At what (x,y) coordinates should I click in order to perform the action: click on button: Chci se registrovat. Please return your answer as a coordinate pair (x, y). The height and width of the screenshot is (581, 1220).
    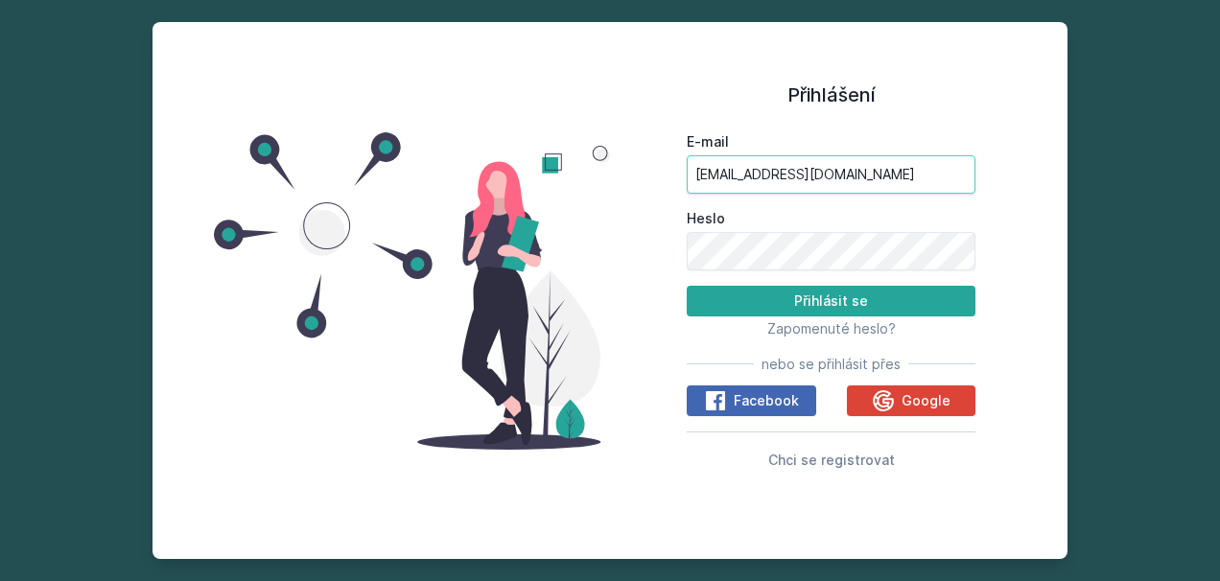
    Looking at the image, I should click on (832, 460).